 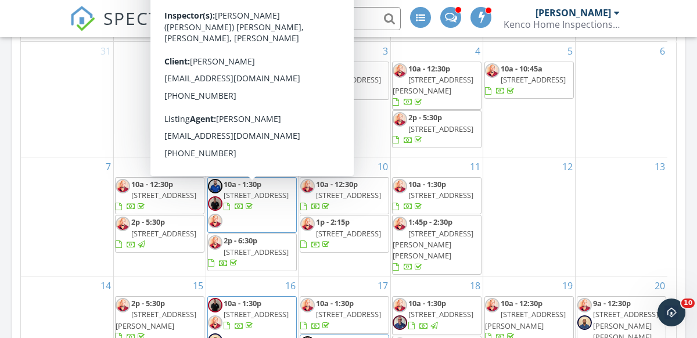 What do you see at coordinates (431, 222) in the screenshot?
I see `span: 1:45p - 2:30p` at bounding box center [431, 222].